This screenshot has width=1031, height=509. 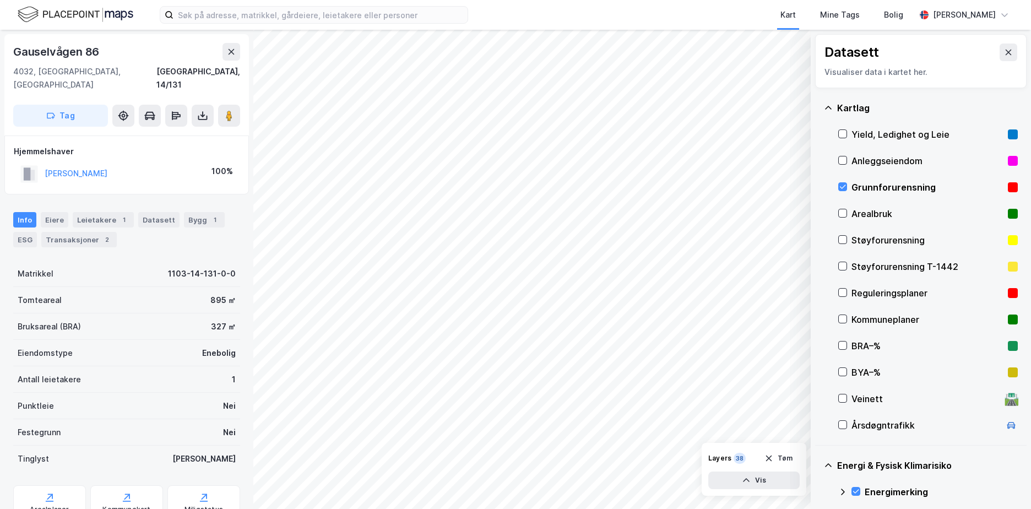 I want to click on div: Energimerking, so click(x=941, y=492).